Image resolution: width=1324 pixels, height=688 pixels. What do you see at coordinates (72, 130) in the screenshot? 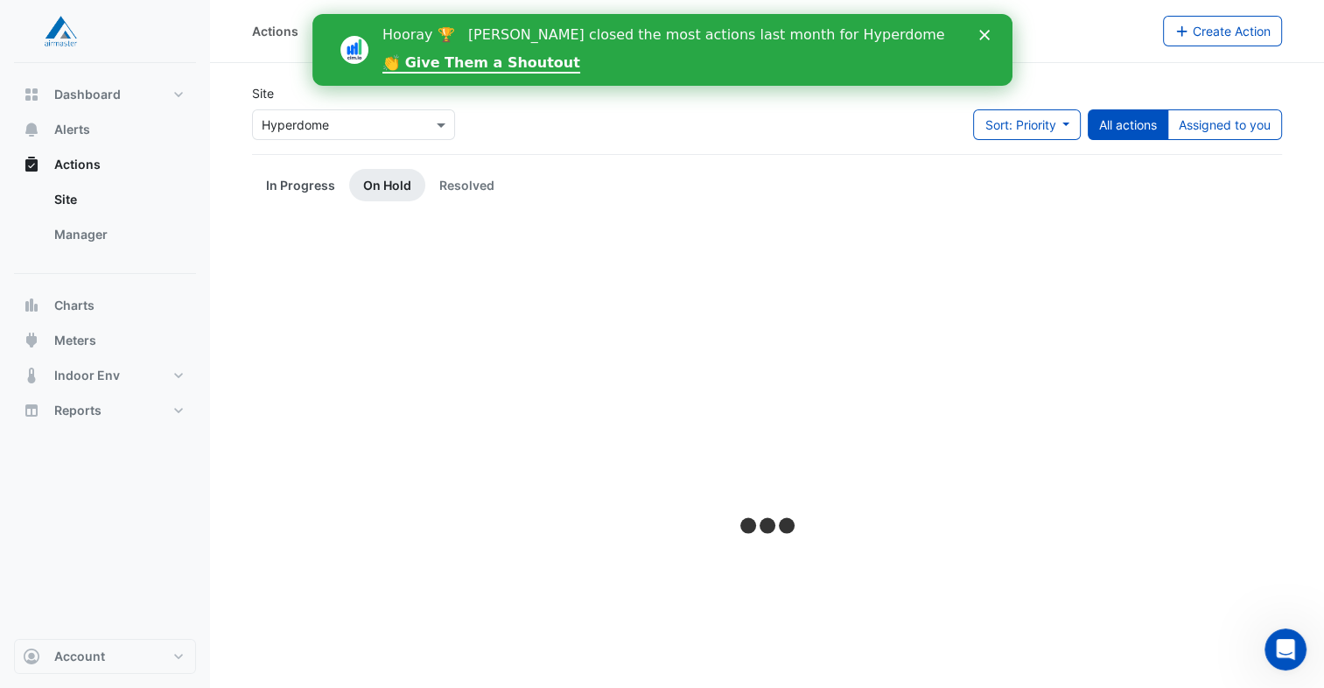
I see `span: Alerts` at bounding box center [72, 130].